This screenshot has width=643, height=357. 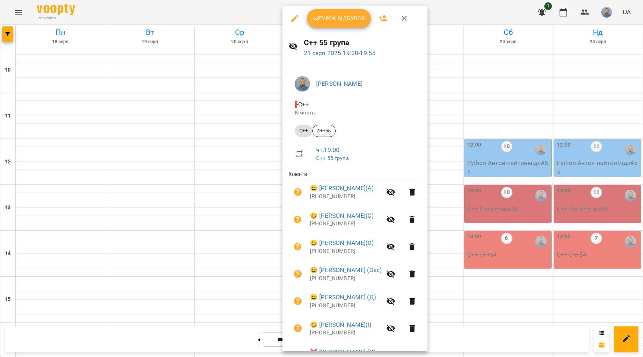 What do you see at coordinates (303, 104) in the screenshot?
I see `span: - C++` at bounding box center [303, 104].